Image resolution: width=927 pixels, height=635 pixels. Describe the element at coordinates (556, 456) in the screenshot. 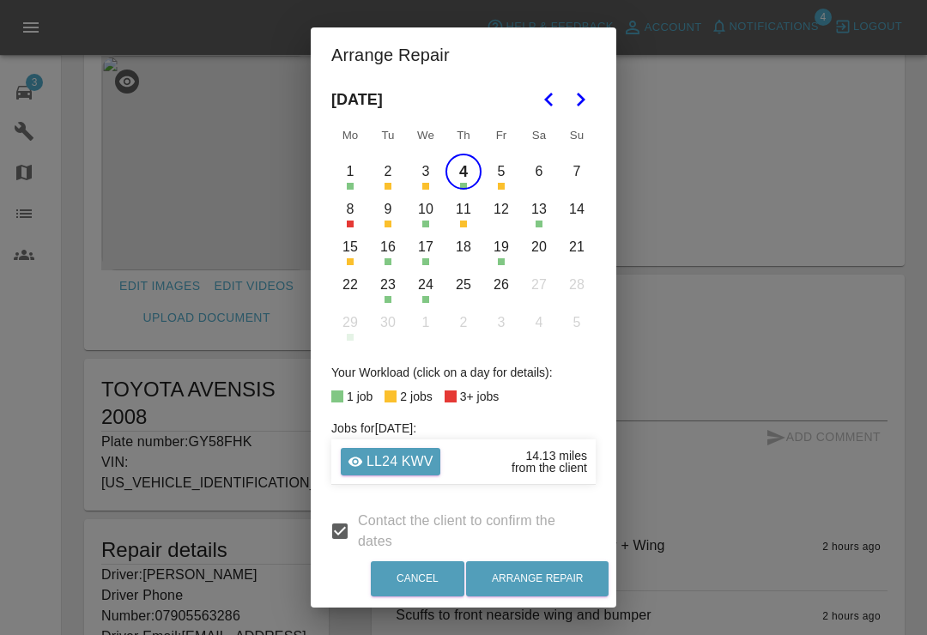

I see `div: 14.13 miles` at that location.